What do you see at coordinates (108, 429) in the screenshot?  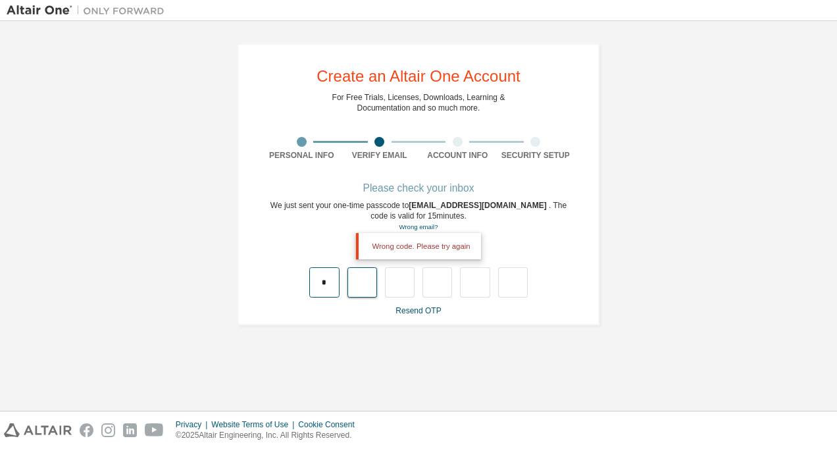 I see `img: instagram.svg` at bounding box center [108, 429].